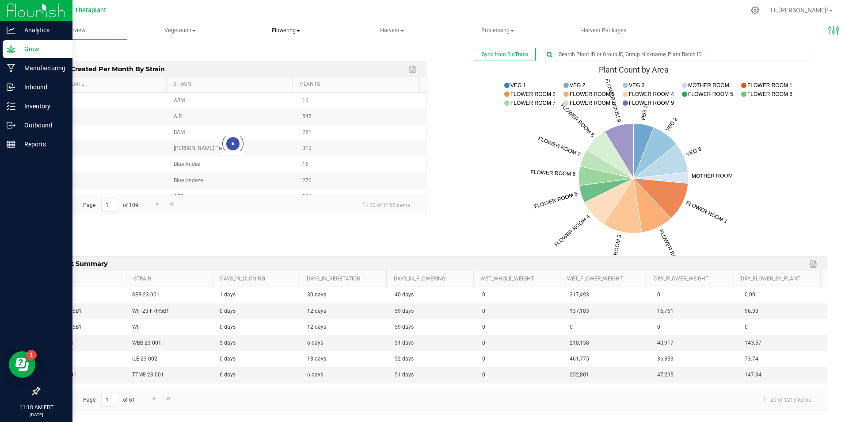 Image resolution: width=845 pixels, height=422 pixels. I want to click on span: Page of 109, so click(111, 205).